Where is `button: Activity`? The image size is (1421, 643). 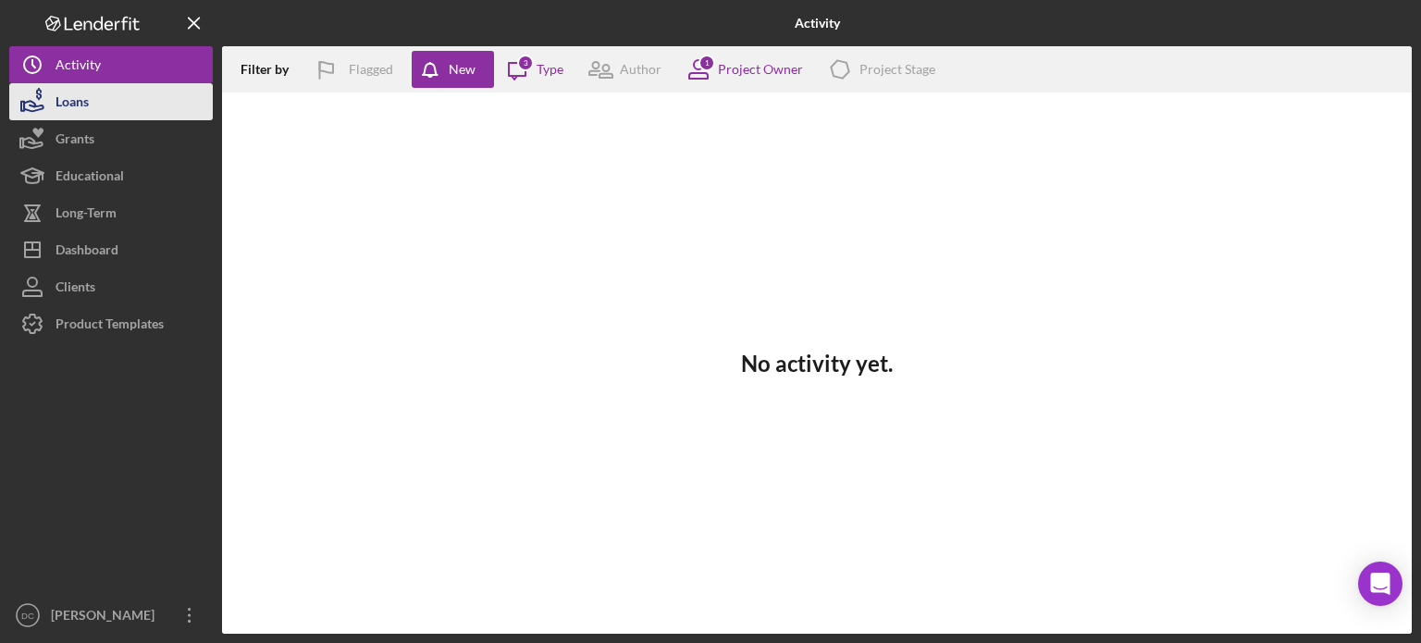 button: Activity is located at coordinates (111, 65).